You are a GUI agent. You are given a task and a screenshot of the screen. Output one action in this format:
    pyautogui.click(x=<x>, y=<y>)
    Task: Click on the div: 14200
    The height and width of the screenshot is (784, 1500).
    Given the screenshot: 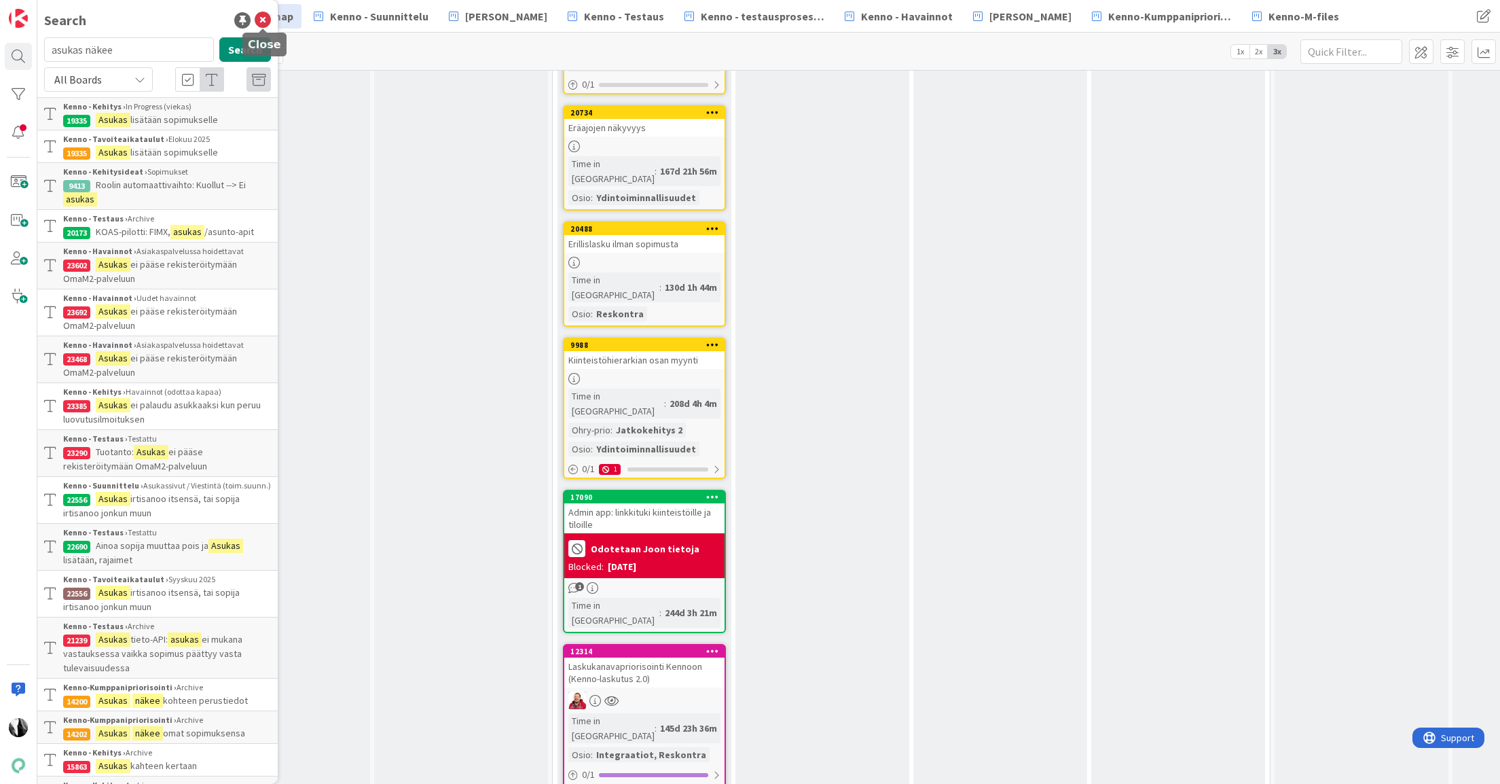 What is the action you would take?
    pyautogui.click(x=77, y=702)
    